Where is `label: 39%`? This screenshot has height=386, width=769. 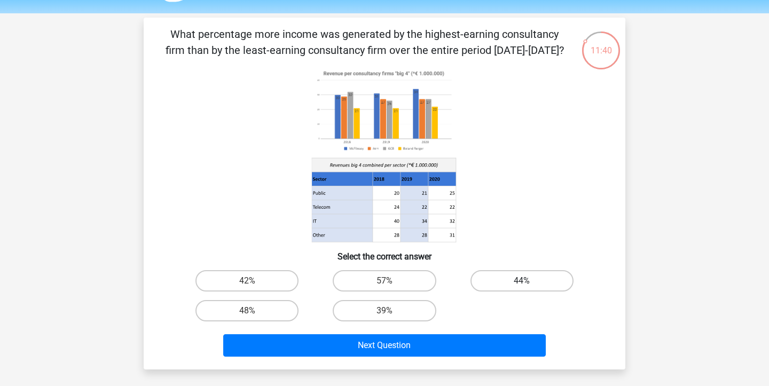 label: 39% is located at coordinates (384, 311).